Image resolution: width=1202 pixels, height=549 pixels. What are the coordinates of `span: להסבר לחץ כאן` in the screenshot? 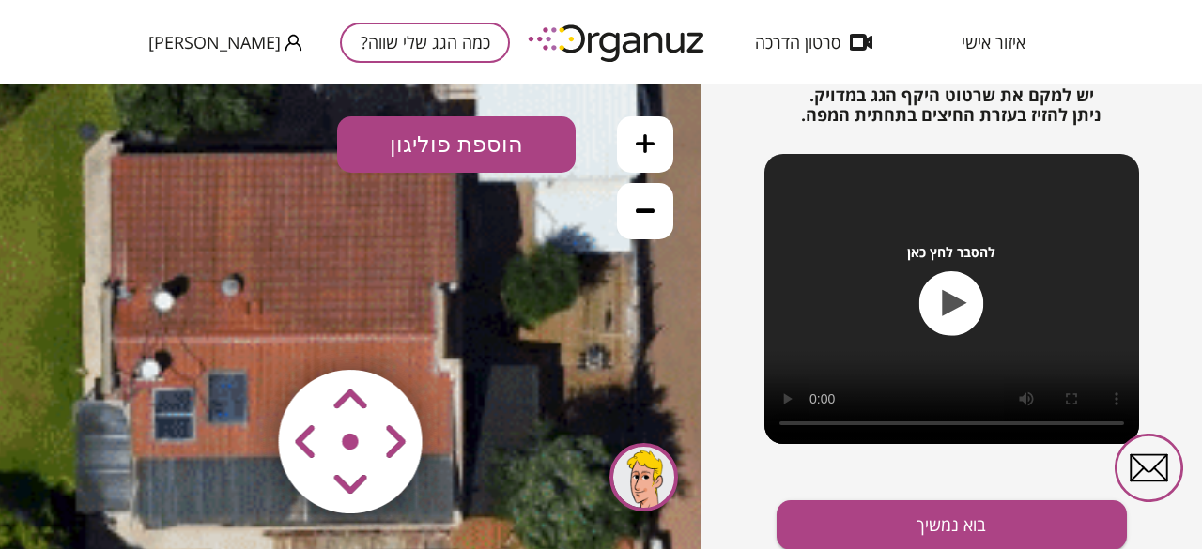 It's located at (952, 252).